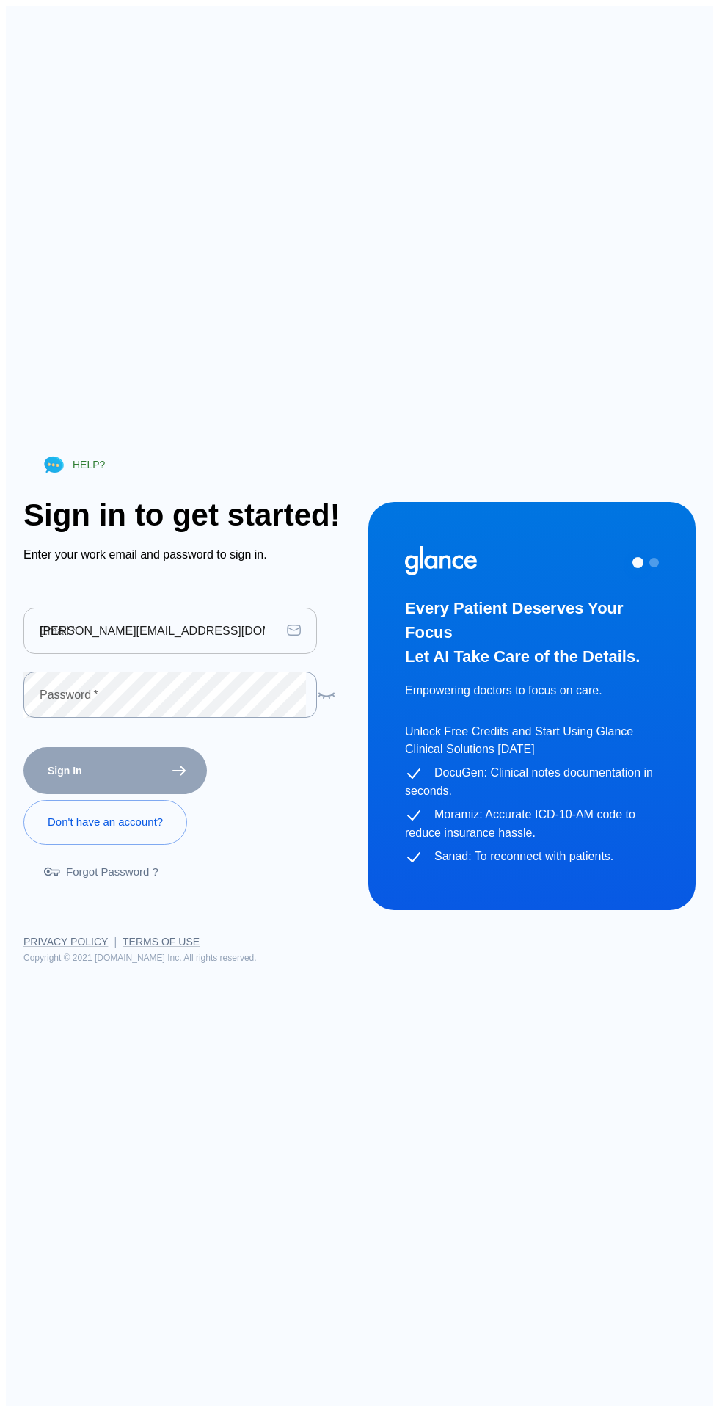  Describe the element at coordinates (152, 630) in the screenshot. I see `input: dr.ahmed@clinic.com` at that location.